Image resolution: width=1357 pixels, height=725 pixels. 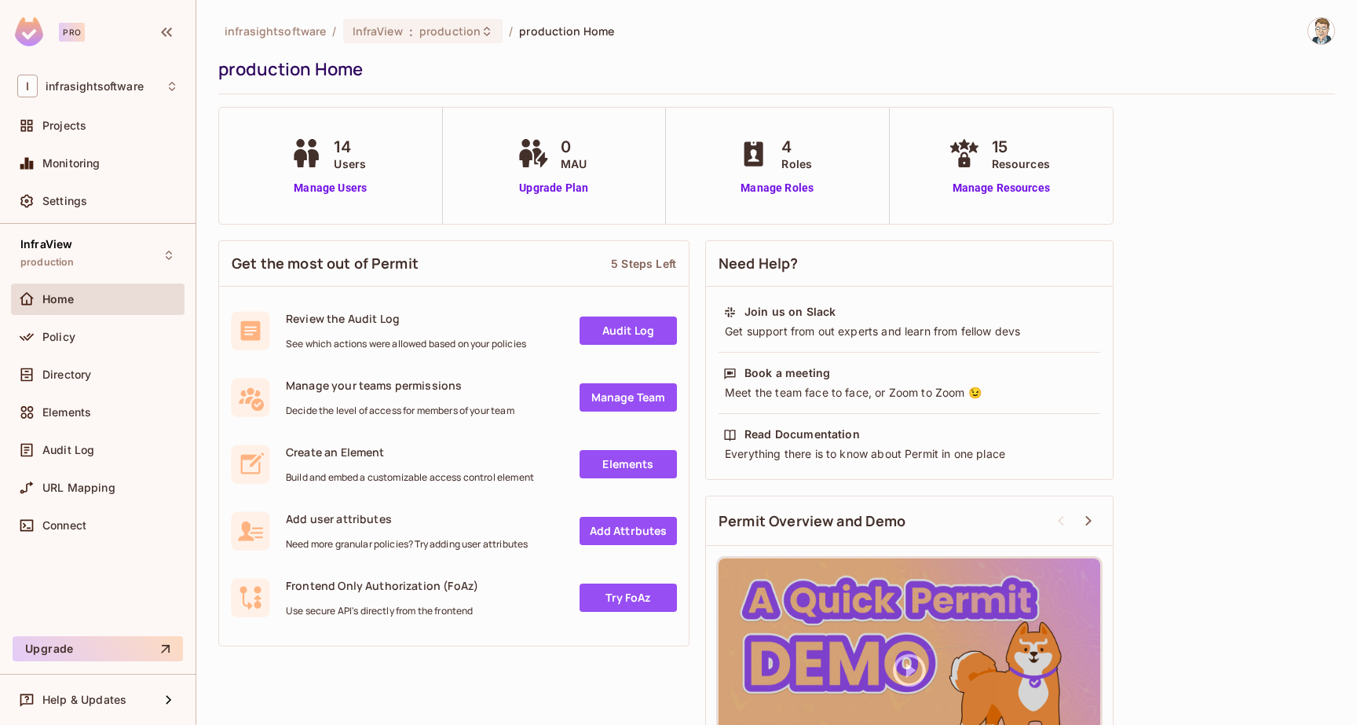 I want to click on div: Read Documentation, so click(x=802, y=434).